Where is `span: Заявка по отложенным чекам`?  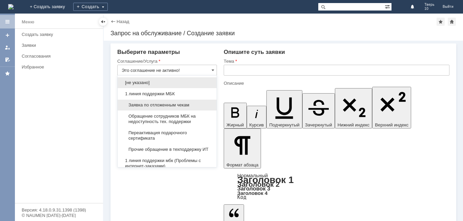
span: Заявка по отложенным чекам is located at coordinates (167, 105).